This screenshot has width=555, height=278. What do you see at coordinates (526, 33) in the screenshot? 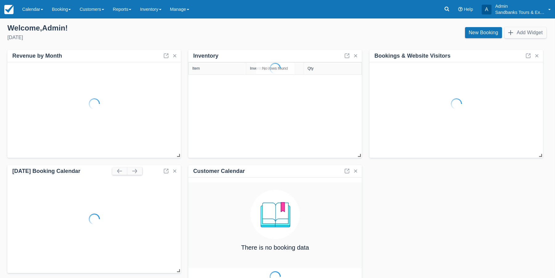
I see `button: Add Widget` at bounding box center [526, 33].